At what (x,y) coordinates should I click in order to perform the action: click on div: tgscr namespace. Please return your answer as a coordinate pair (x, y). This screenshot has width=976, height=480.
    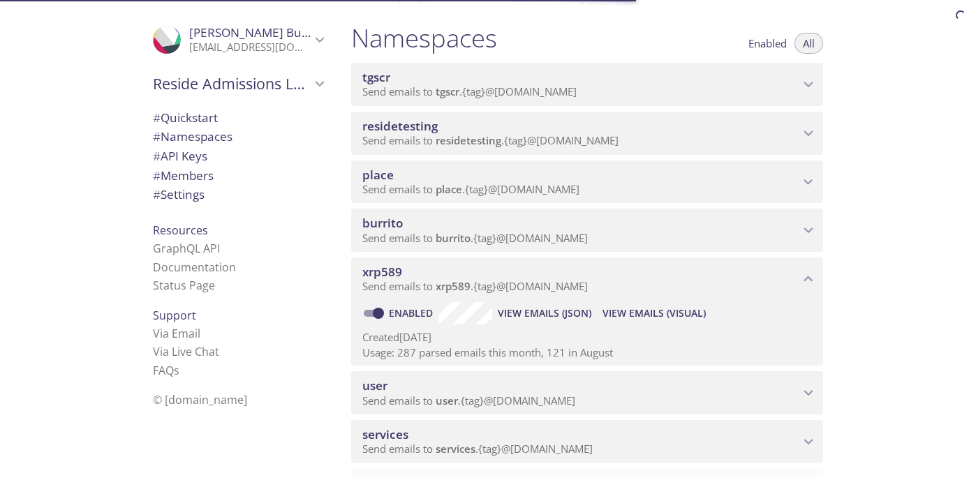
    Looking at the image, I should click on (587, 84).